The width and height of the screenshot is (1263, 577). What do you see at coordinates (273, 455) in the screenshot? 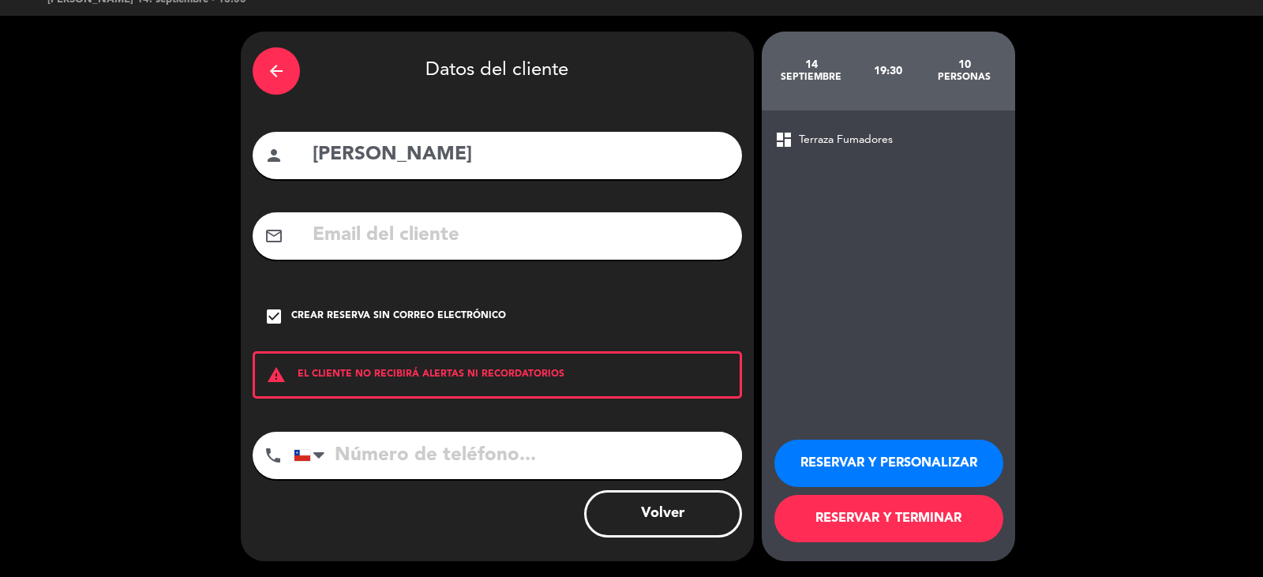
I see `i: phone` at bounding box center [273, 455].